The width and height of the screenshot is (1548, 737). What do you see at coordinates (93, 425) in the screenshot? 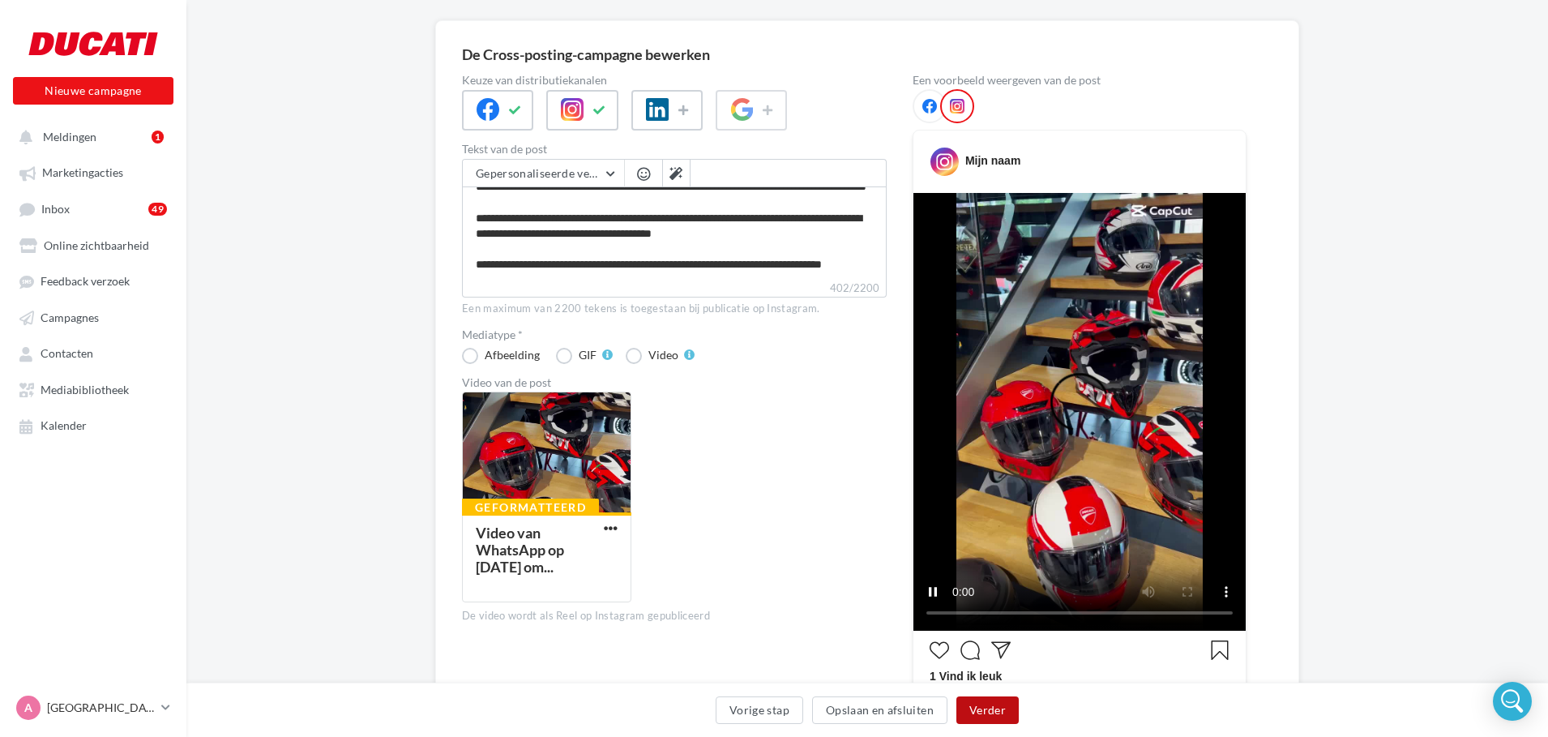
I see `a: Kalender` at bounding box center [93, 425].